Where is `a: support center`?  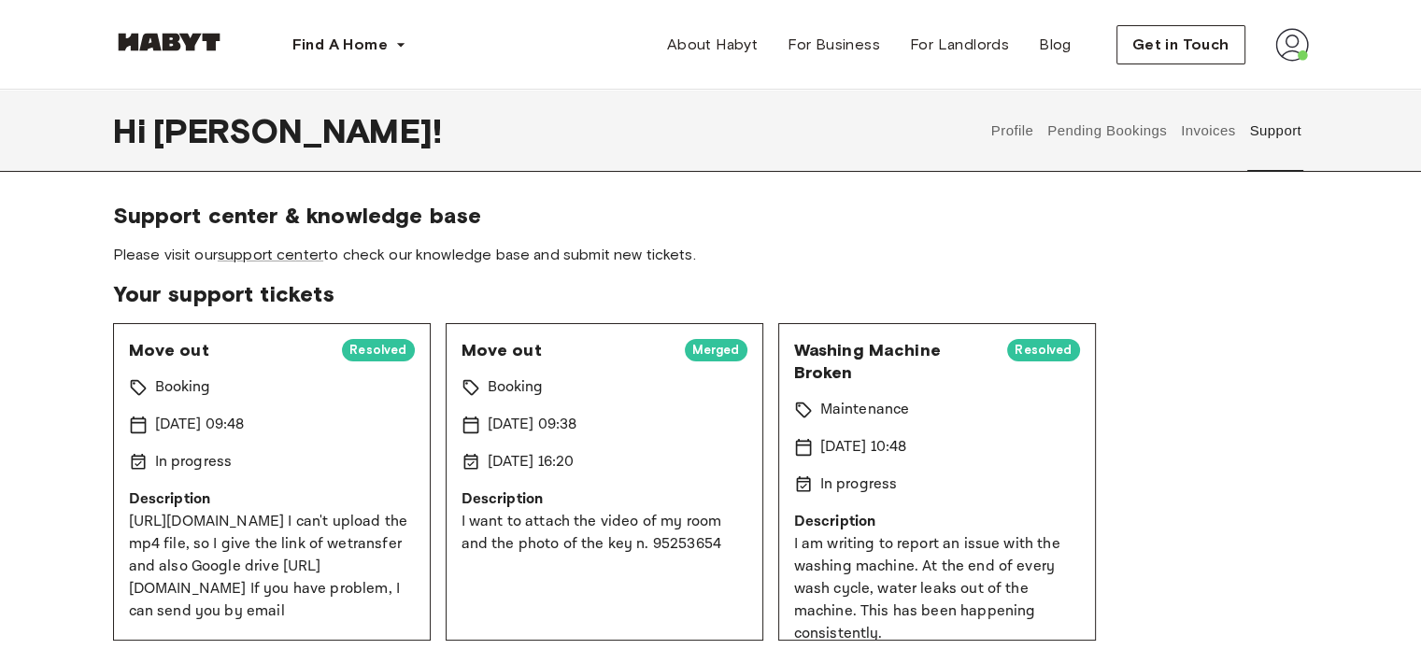 a: support center is located at coordinates (270, 254).